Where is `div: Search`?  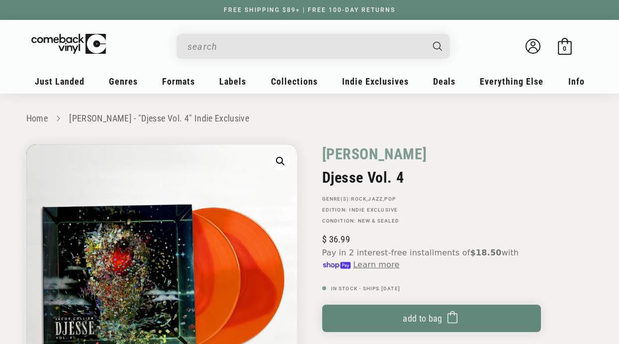
div: Search is located at coordinates (313, 46).